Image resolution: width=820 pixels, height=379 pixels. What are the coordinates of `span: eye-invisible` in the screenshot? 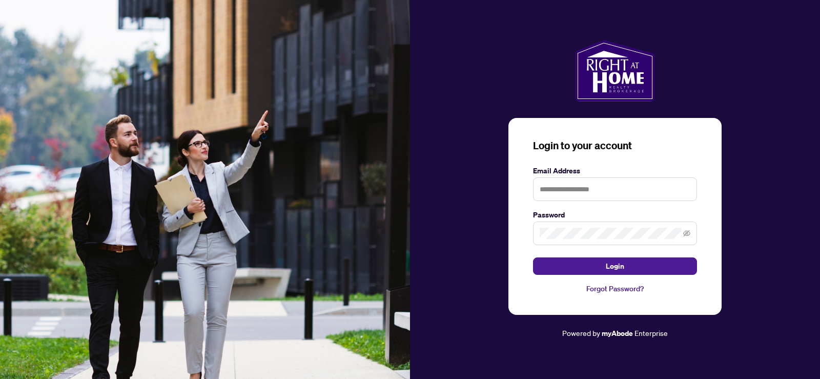 It's located at (687, 233).